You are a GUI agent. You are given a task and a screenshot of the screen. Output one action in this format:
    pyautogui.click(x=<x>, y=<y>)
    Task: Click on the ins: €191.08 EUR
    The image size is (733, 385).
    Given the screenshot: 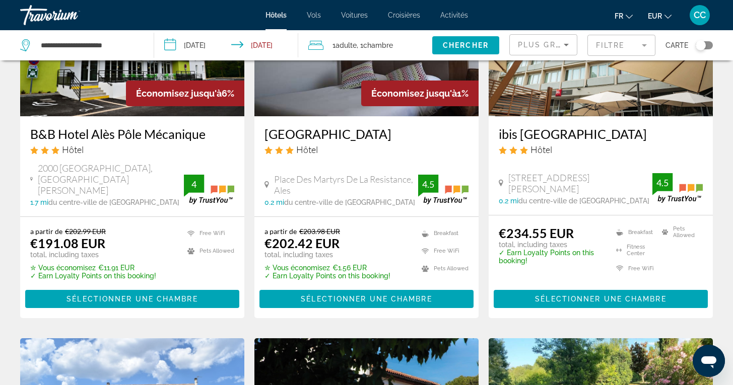 What is the action you would take?
    pyautogui.click(x=67, y=243)
    